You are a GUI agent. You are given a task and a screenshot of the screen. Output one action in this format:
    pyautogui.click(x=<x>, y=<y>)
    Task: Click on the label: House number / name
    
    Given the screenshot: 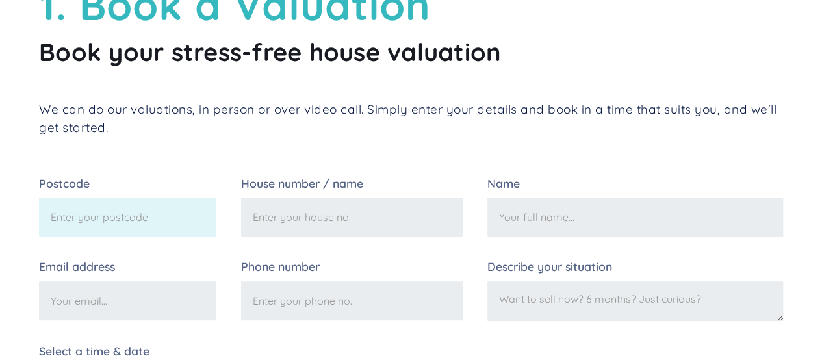 What is the action you would take?
    pyautogui.click(x=352, y=184)
    